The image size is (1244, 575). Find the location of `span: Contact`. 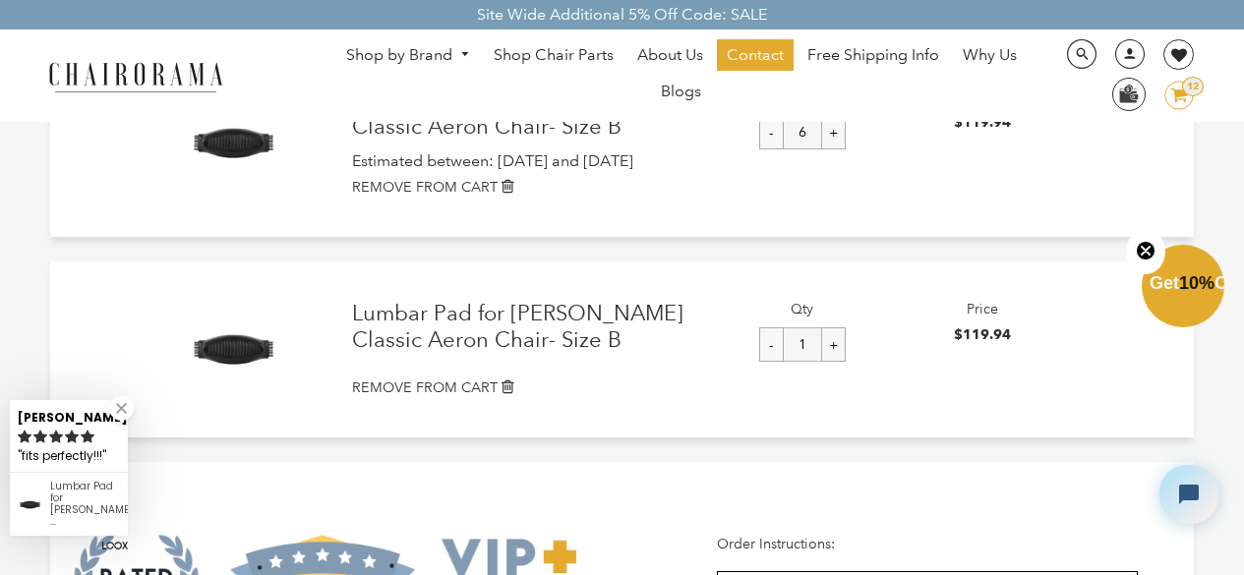

span: Contact is located at coordinates (755, 55).